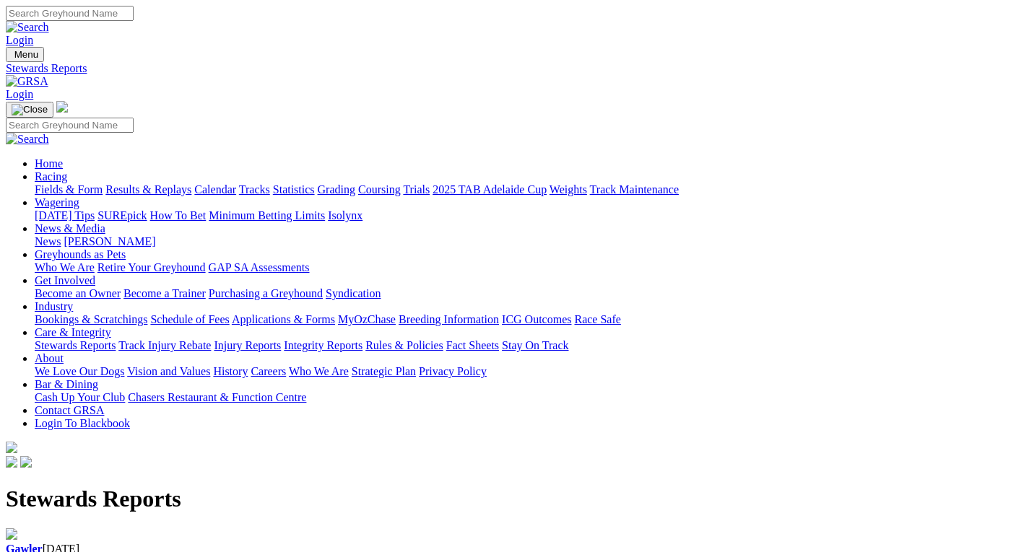 This screenshot has height=552, width=1029. Describe the element at coordinates (69, 189) in the screenshot. I see `a: Fields & Form` at that location.